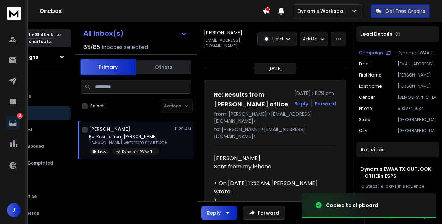 This screenshot has width=442, height=224. I want to click on a: 8, so click(13, 123).